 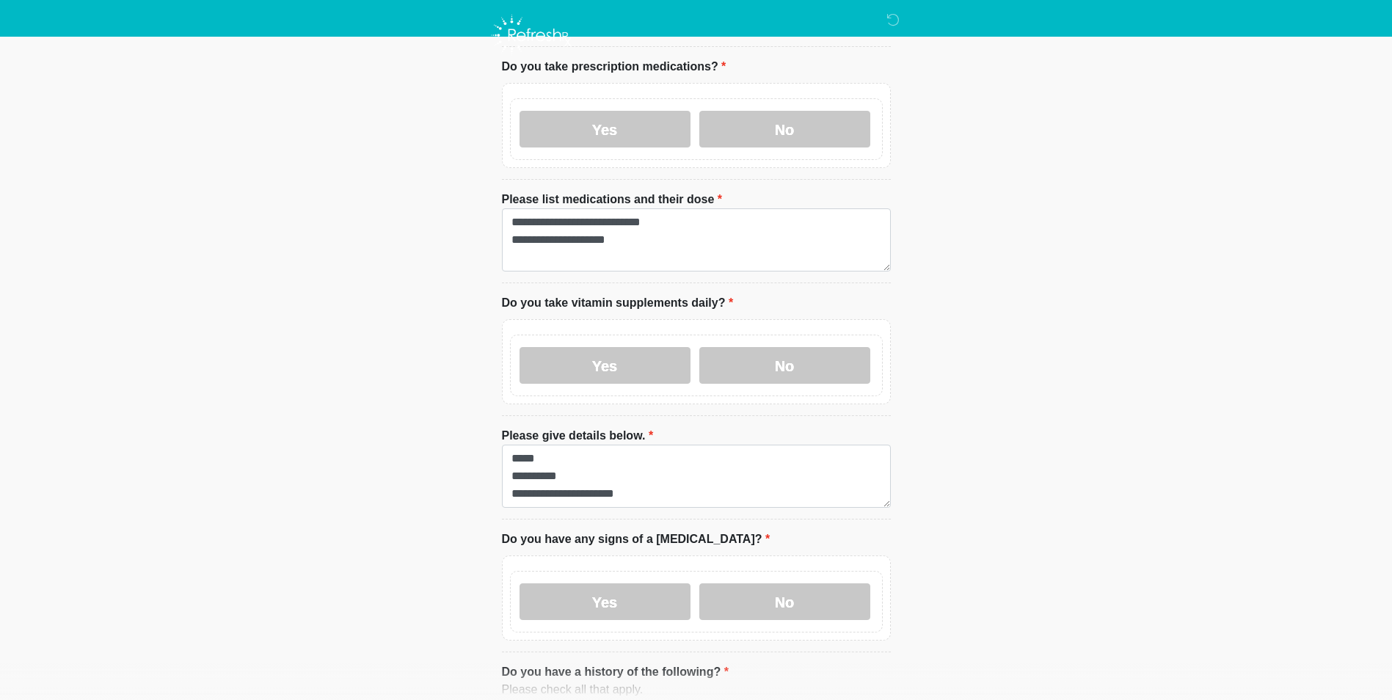 What do you see at coordinates (531, 35) in the screenshot?
I see `img: Refresh RX Logo` at bounding box center [531, 35].